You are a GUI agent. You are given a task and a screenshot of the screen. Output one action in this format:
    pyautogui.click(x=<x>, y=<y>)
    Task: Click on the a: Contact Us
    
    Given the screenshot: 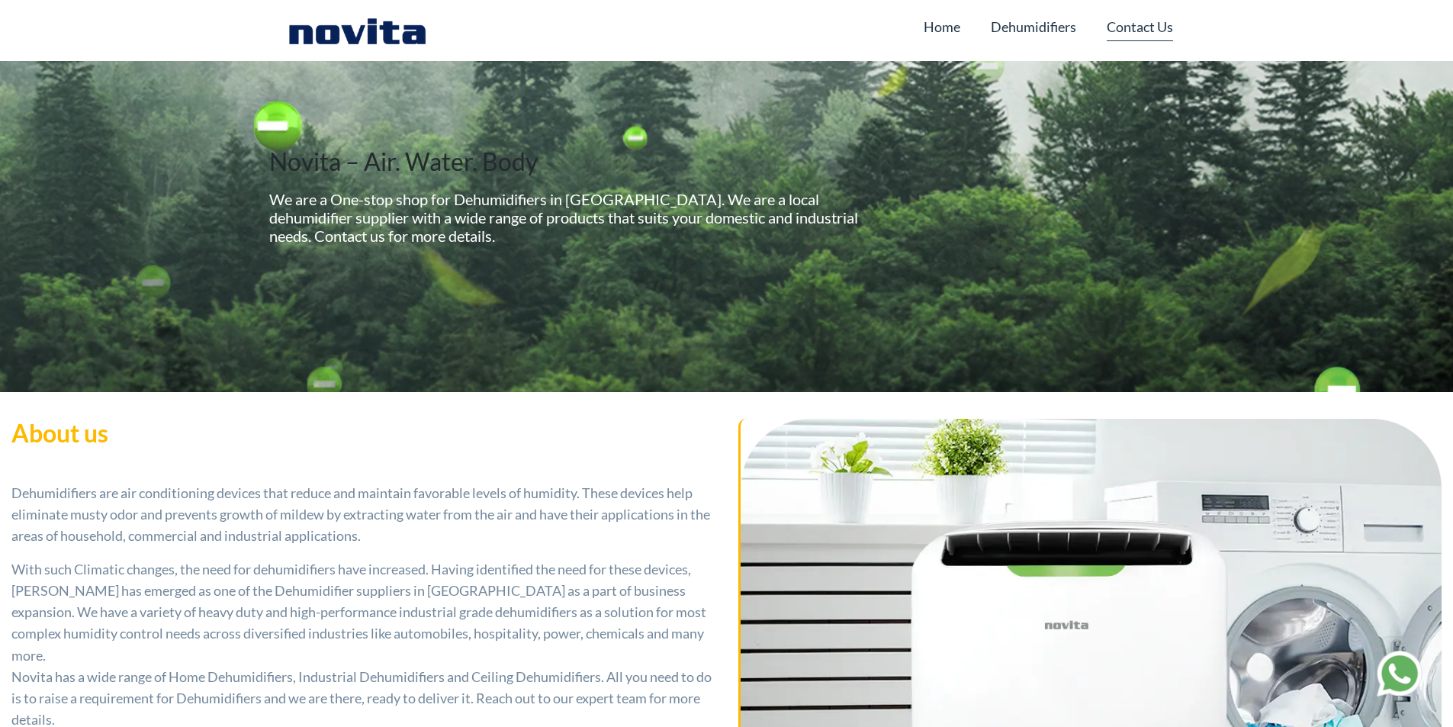 What is the action you would take?
    pyautogui.click(x=1139, y=27)
    